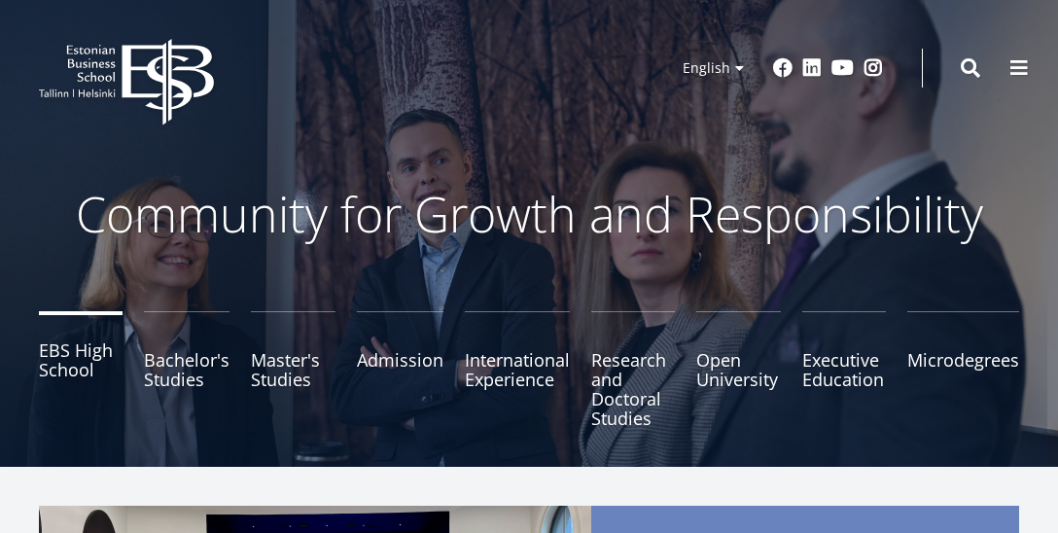 Image resolution: width=1058 pixels, height=533 pixels. Describe the element at coordinates (81, 370) in the screenshot. I see `a: EBS High School` at that location.